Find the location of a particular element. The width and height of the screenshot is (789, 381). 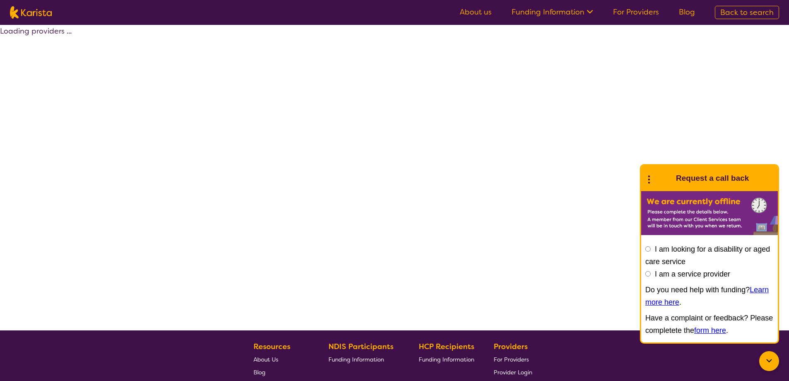

a: Provider Login is located at coordinates (513, 371).